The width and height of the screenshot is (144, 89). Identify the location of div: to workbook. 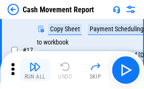
(52, 42).